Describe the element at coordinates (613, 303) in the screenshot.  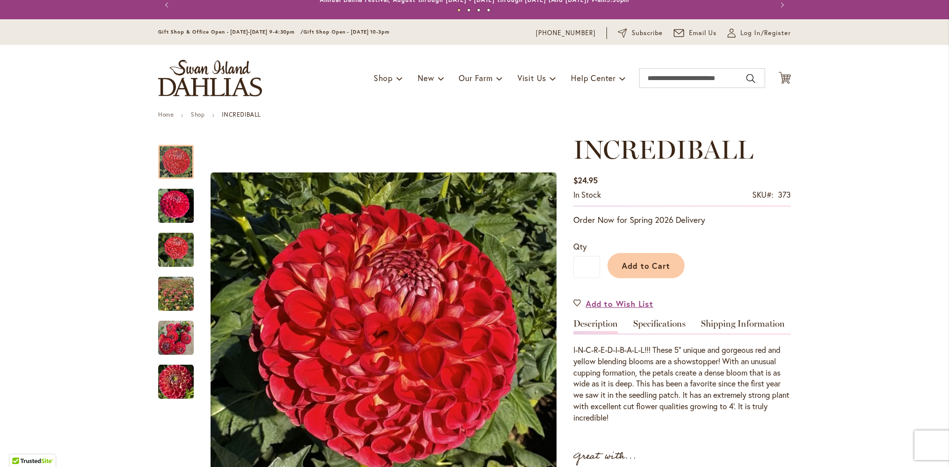
I see `a: Add to Wish List` at that location.